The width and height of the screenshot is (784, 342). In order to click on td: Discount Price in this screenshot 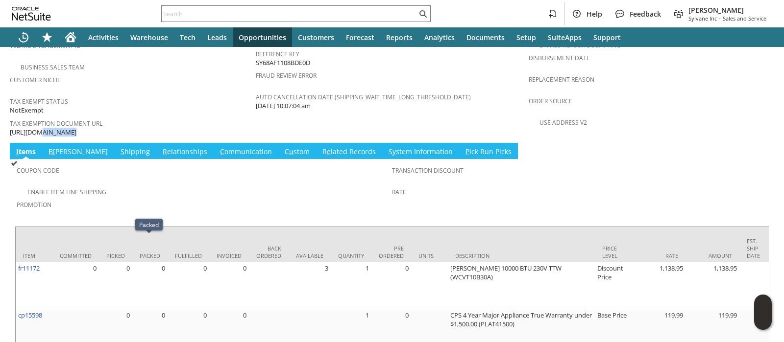, I will do `click(613, 286)`.